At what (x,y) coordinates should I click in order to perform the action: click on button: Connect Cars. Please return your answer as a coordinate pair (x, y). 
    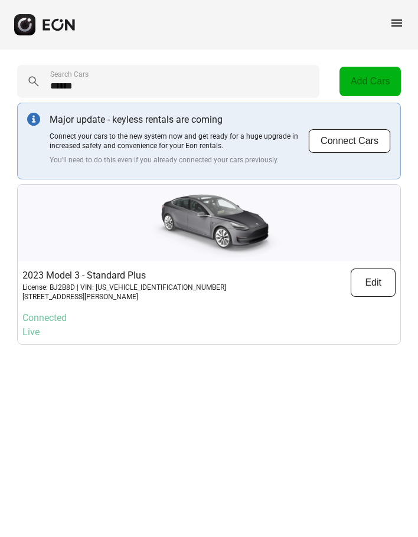
    Looking at the image, I should click on (349, 141).